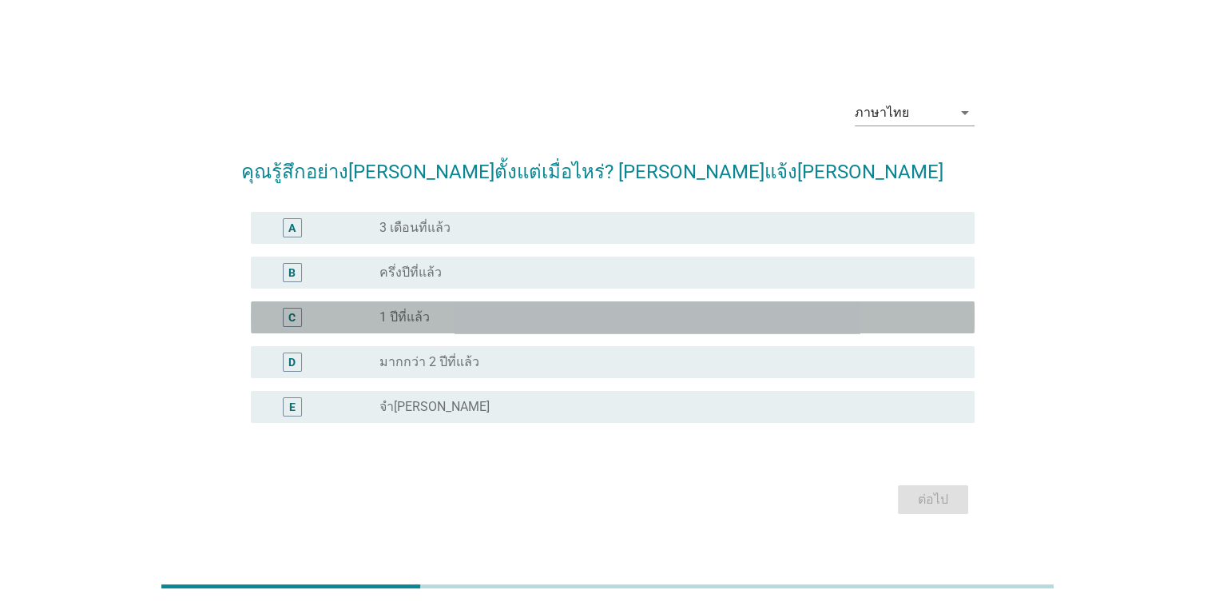 The height and width of the screenshot is (606, 1215). I want to click on div: D, so click(292, 362).